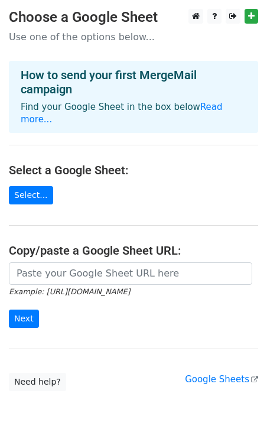 This screenshot has height=426, width=267. I want to click on p: Use one of the options below..., so click(134, 37).